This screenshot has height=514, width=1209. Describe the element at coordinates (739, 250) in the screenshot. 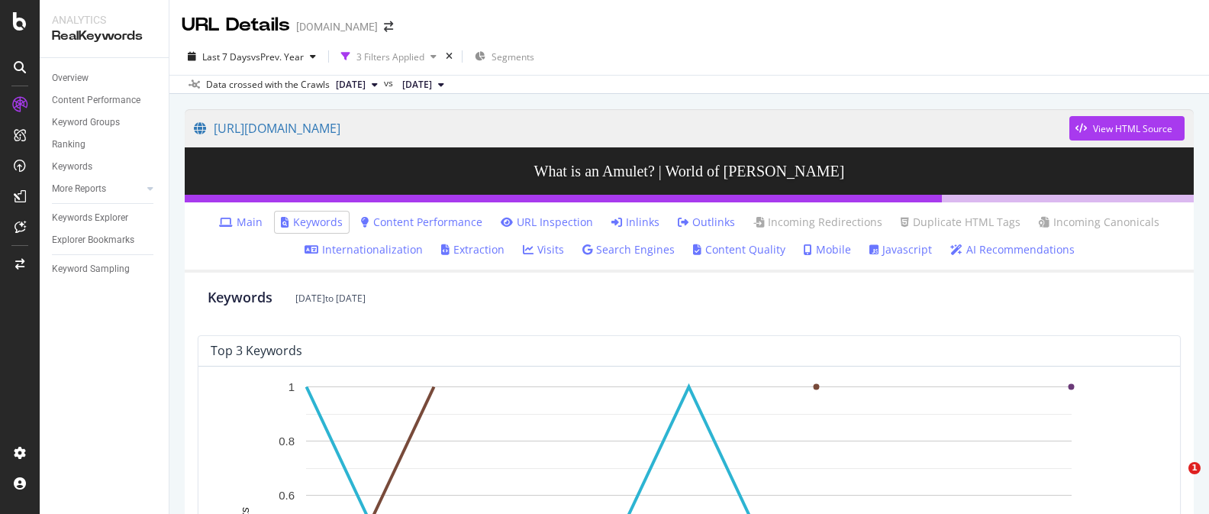

I see `a: Content Quality` at that location.